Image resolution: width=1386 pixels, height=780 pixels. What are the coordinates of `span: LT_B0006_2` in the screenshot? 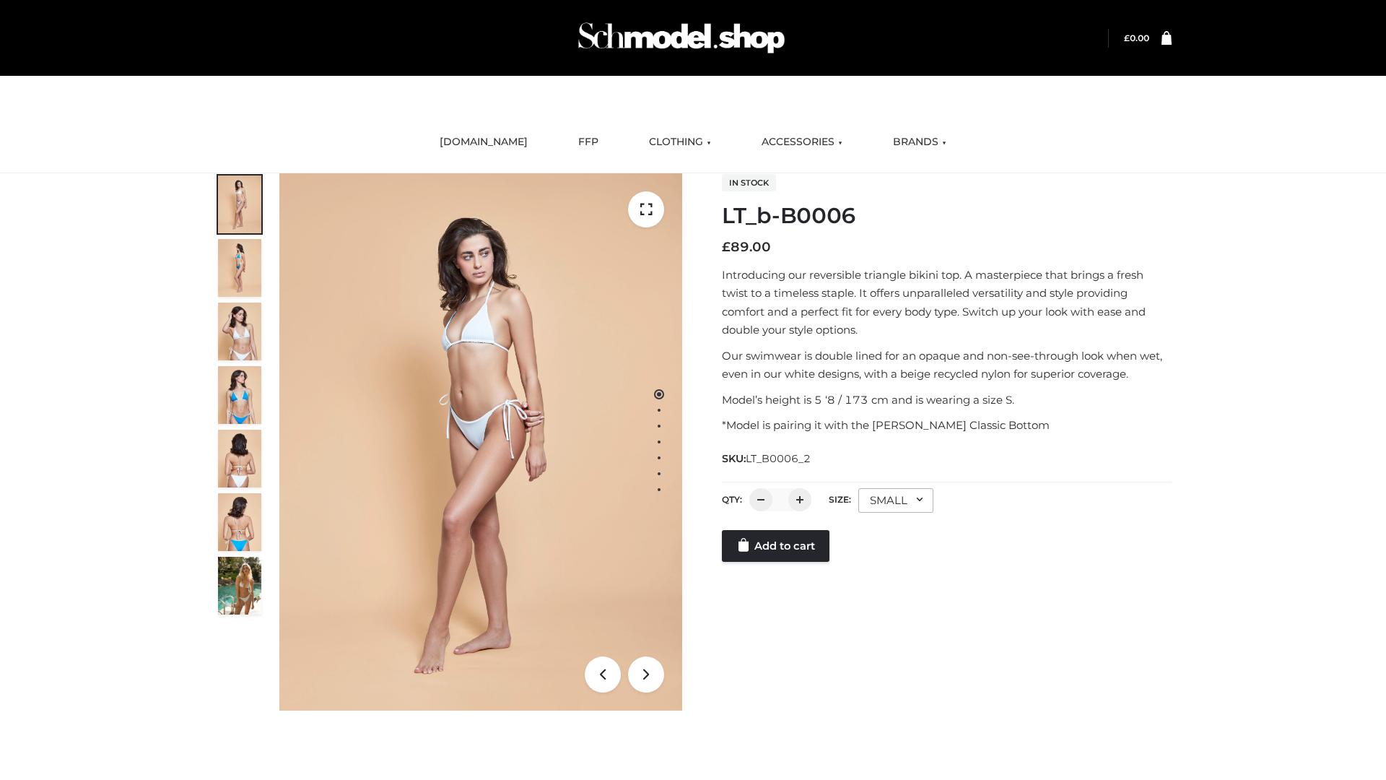 It's located at (778, 458).